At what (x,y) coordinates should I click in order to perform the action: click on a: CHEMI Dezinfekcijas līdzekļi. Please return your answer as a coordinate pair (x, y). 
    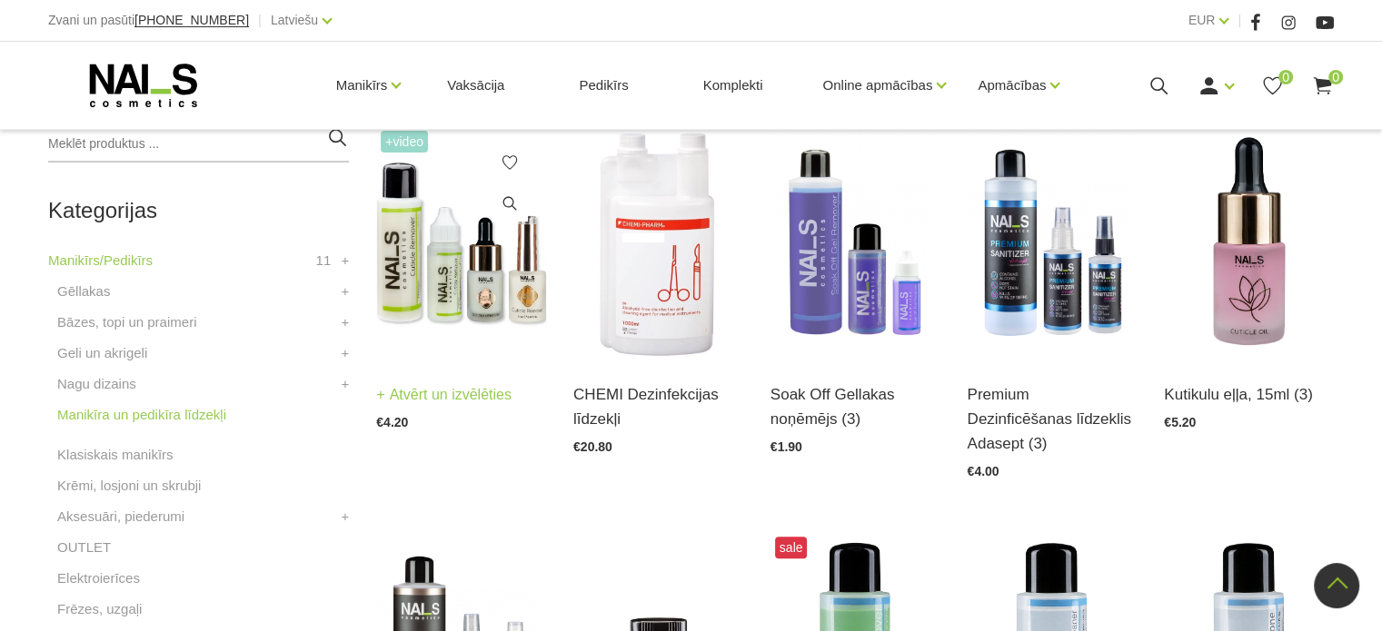
    Looking at the image, I should click on (658, 407).